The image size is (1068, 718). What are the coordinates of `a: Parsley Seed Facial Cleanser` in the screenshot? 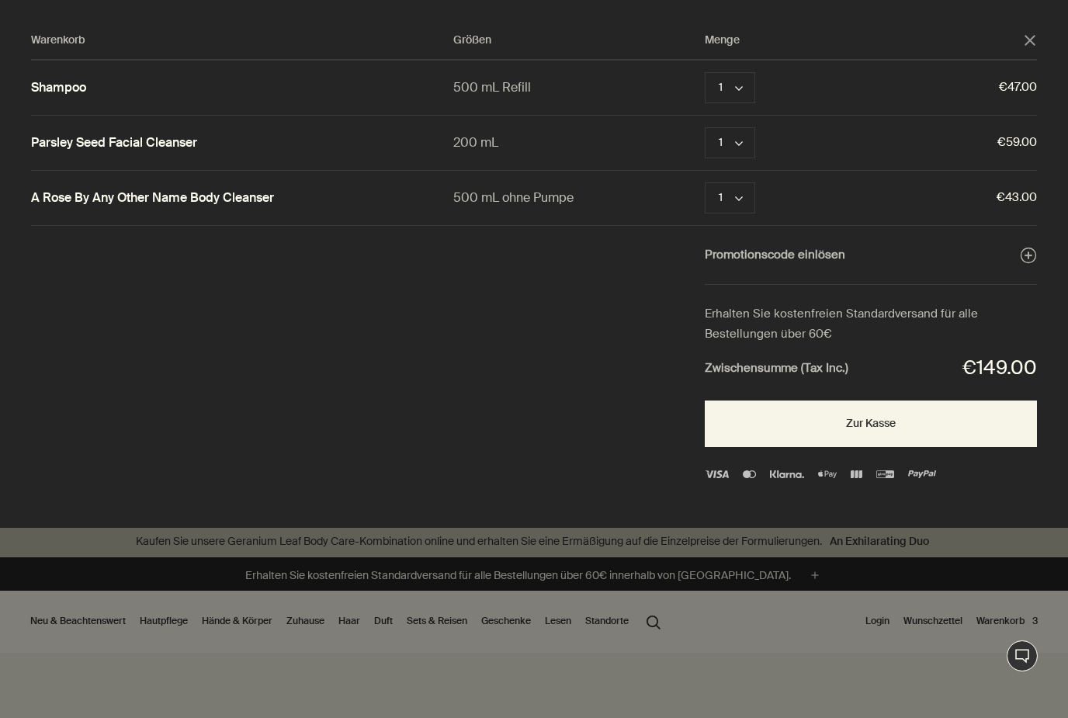 It's located at (114, 143).